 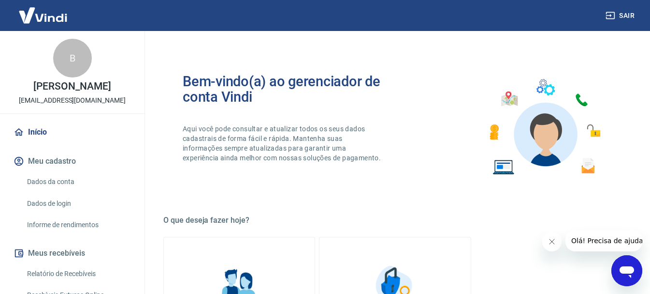 What do you see at coordinates (73, 58) in the screenshot?
I see `div: B` at bounding box center [73, 58].